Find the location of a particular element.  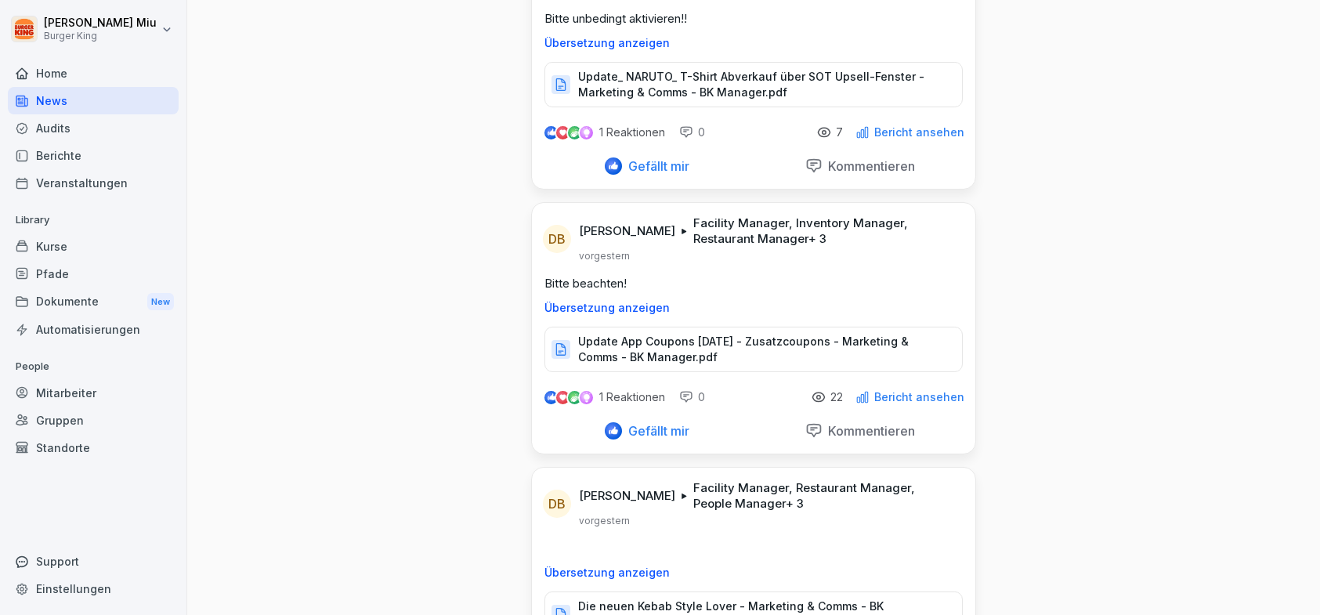

p: People is located at coordinates (93, 367).